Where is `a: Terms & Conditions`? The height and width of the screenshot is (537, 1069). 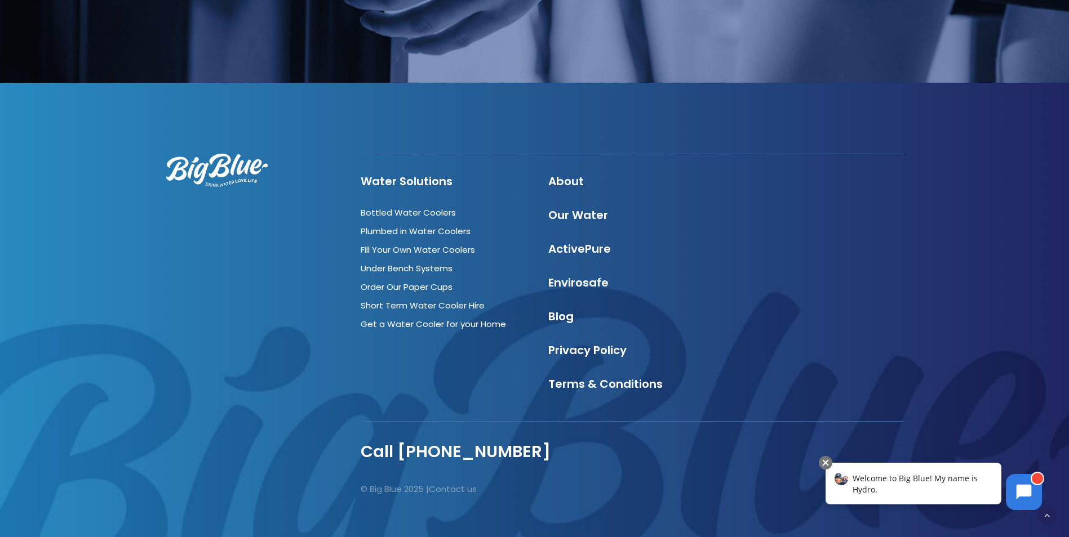
a: Terms & Conditions is located at coordinates (605, 384).